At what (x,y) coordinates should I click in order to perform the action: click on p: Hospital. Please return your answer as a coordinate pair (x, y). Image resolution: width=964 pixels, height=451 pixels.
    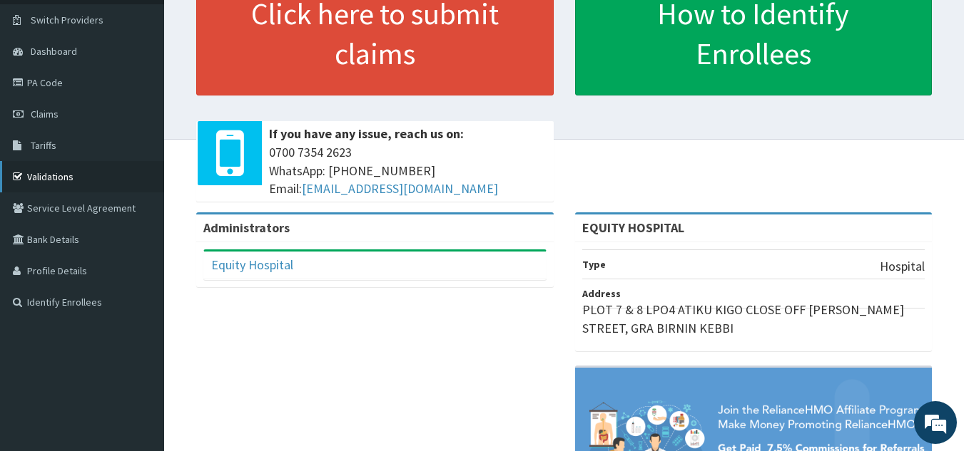
    Looking at the image, I should click on (902, 267).